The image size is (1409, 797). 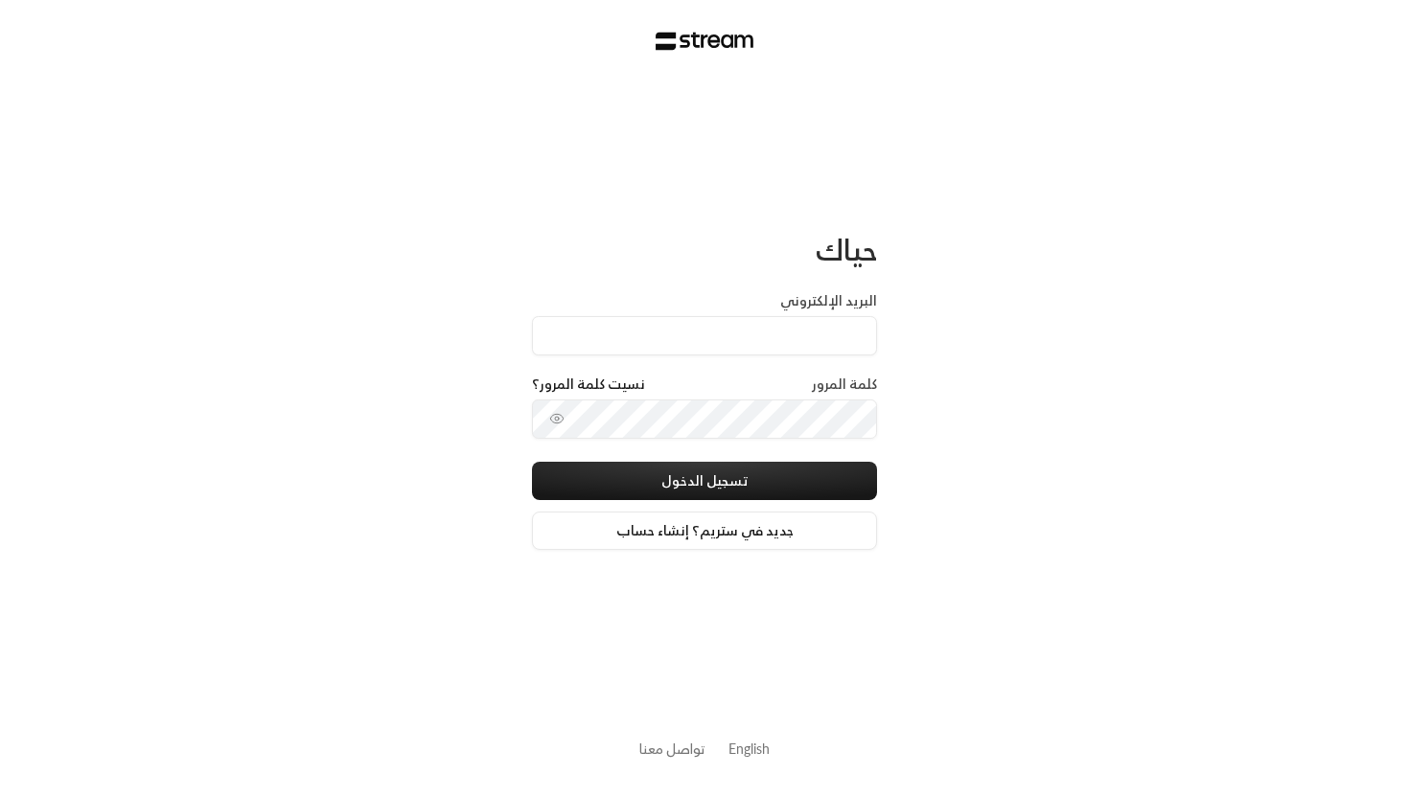 What do you see at coordinates (704, 41) in the screenshot?
I see `img: Stream Logo` at bounding box center [704, 41].